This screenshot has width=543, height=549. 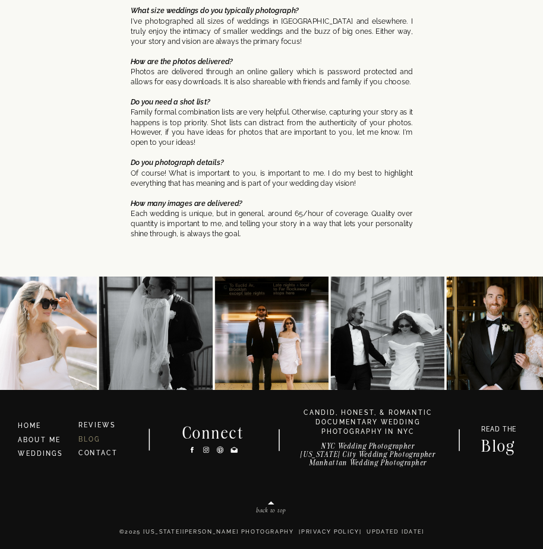 I want to click on a: REVIEWS, so click(x=97, y=426).